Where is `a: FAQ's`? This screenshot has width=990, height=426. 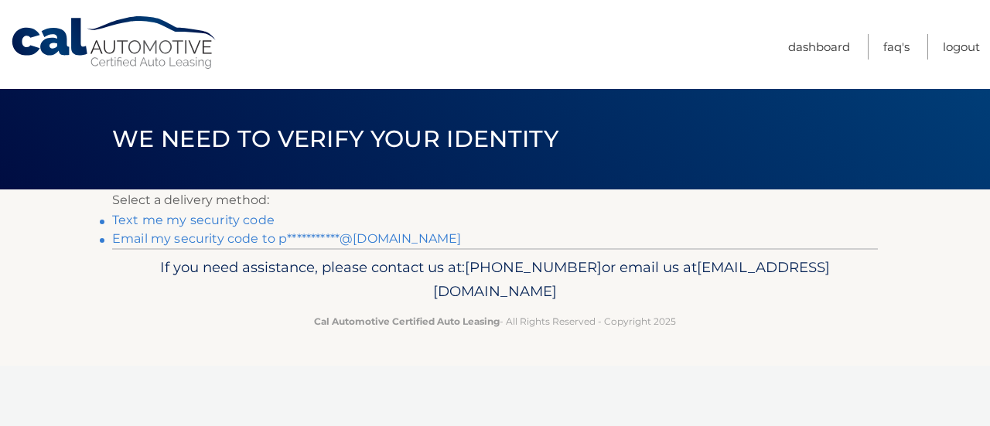
a: FAQ's is located at coordinates (896, 46).